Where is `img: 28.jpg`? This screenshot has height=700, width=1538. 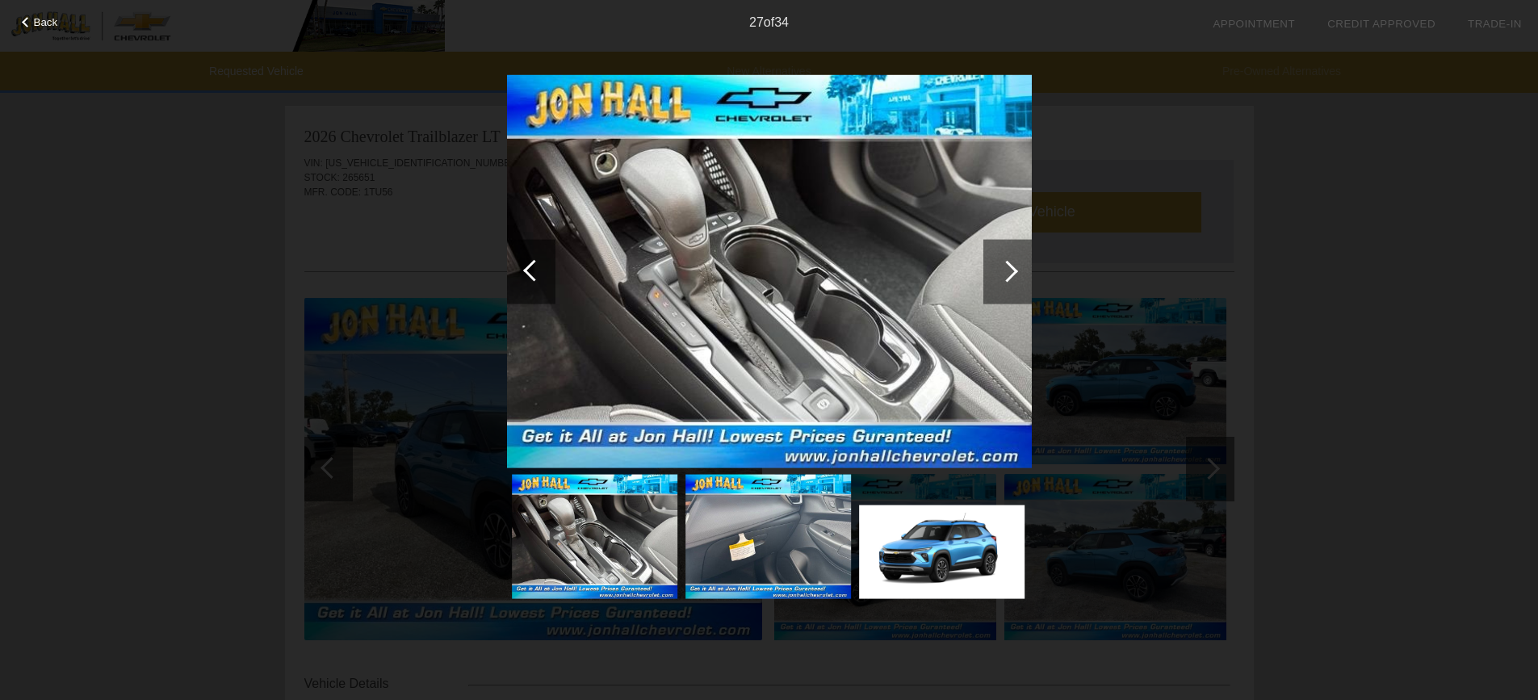
img: 28.jpg is located at coordinates (768, 537).